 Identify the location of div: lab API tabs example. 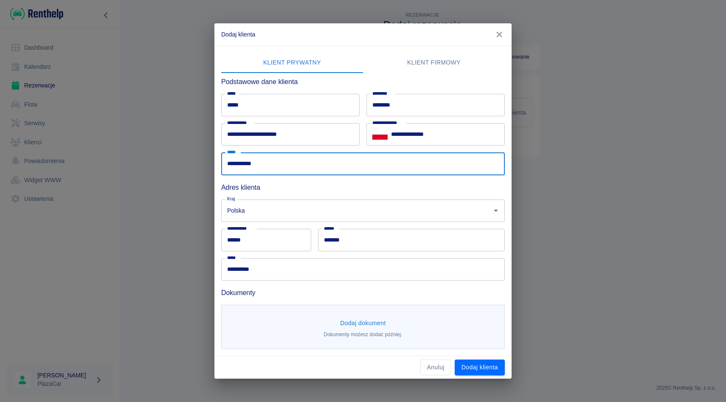
(363, 63).